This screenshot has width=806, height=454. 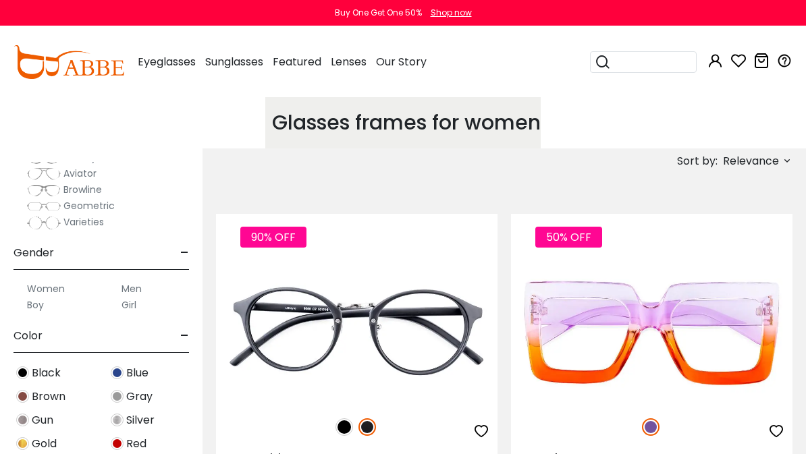 What do you see at coordinates (117, 396) in the screenshot?
I see `img: Gray` at bounding box center [117, 396].